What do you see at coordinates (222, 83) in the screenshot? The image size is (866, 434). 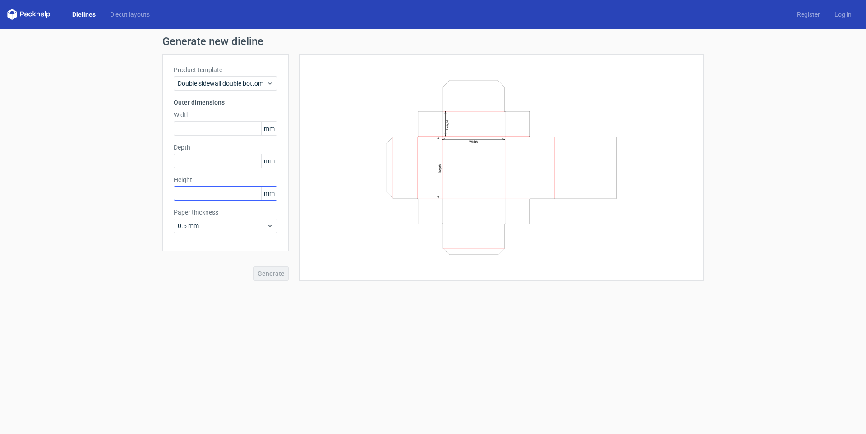 I see `span: Double sidewall double bottom` at bounding box center [222, 83].